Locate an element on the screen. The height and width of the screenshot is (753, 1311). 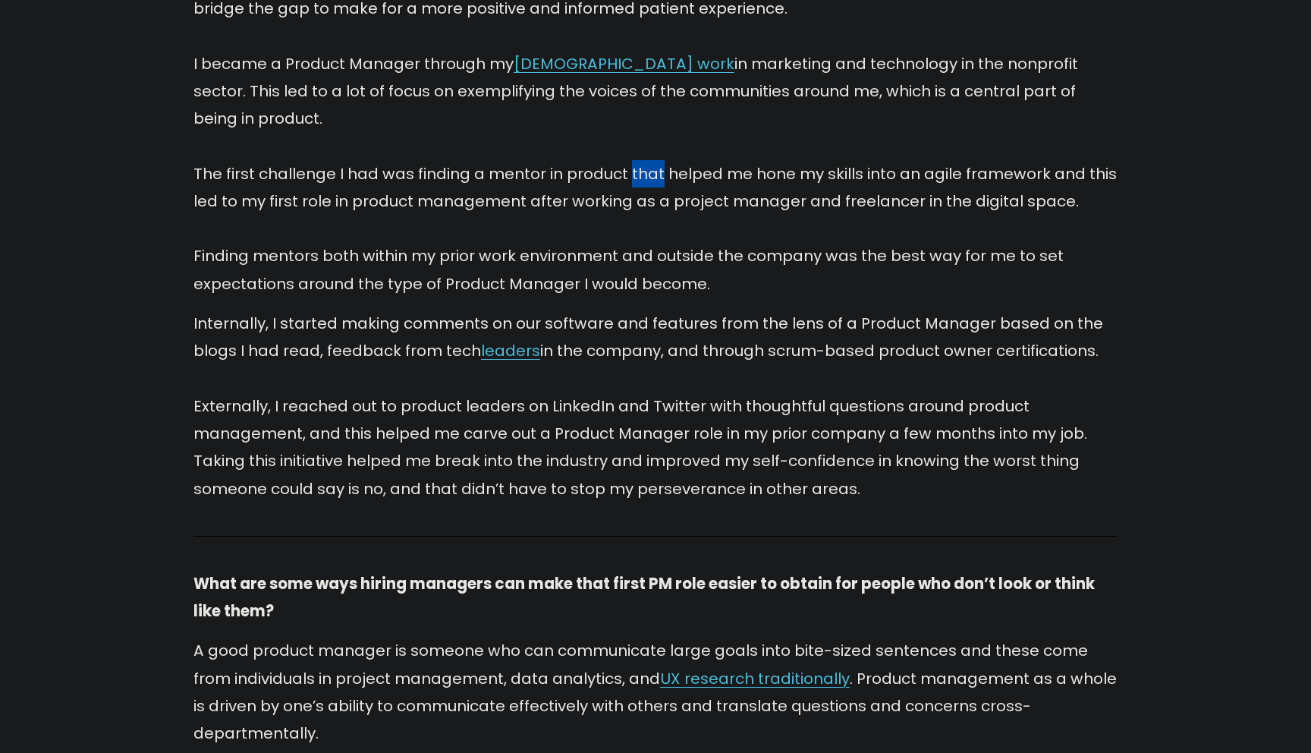
p: Internally, I started making comments on our software and features from the lens of a Product Man... is located at coordinates (656, 406).